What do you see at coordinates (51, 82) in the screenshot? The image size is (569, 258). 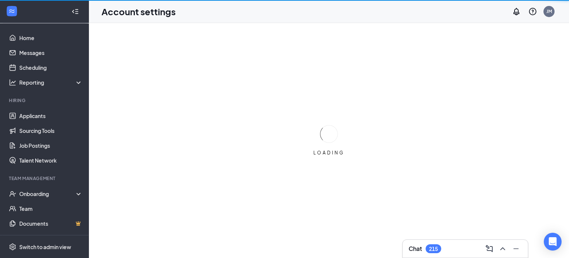 I see `div: Reporting` at bounding box center [51, 82].